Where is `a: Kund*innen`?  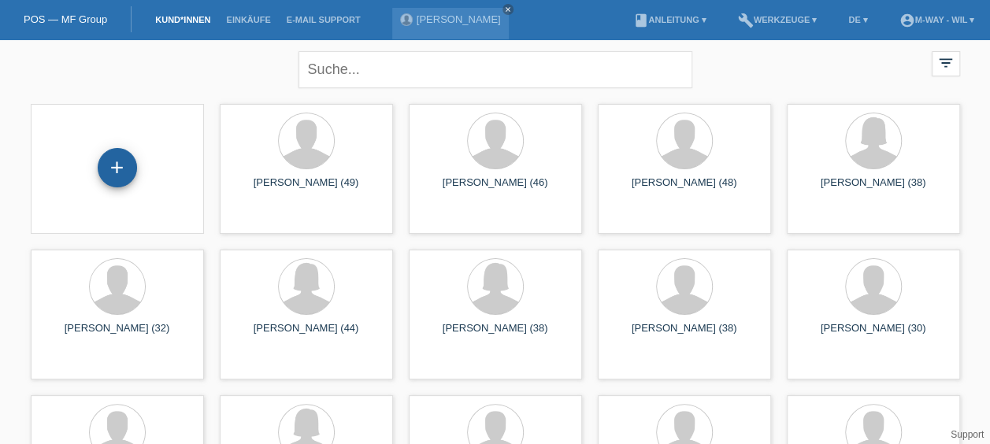 a: Kund*innen is located at coordinates (183, 20).